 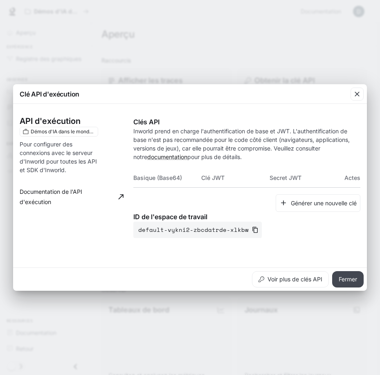 I want to click on font: Pour configurer des connexions avec le serveur d'Inworld pour toutes les API et SDK d'Inworld., so click(x=58, y=157).